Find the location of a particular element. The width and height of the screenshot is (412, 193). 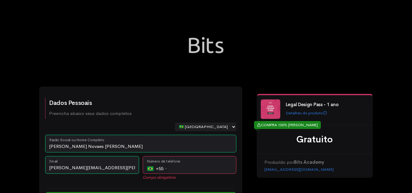

p: Produzido por is located at coordinates (315, 162).